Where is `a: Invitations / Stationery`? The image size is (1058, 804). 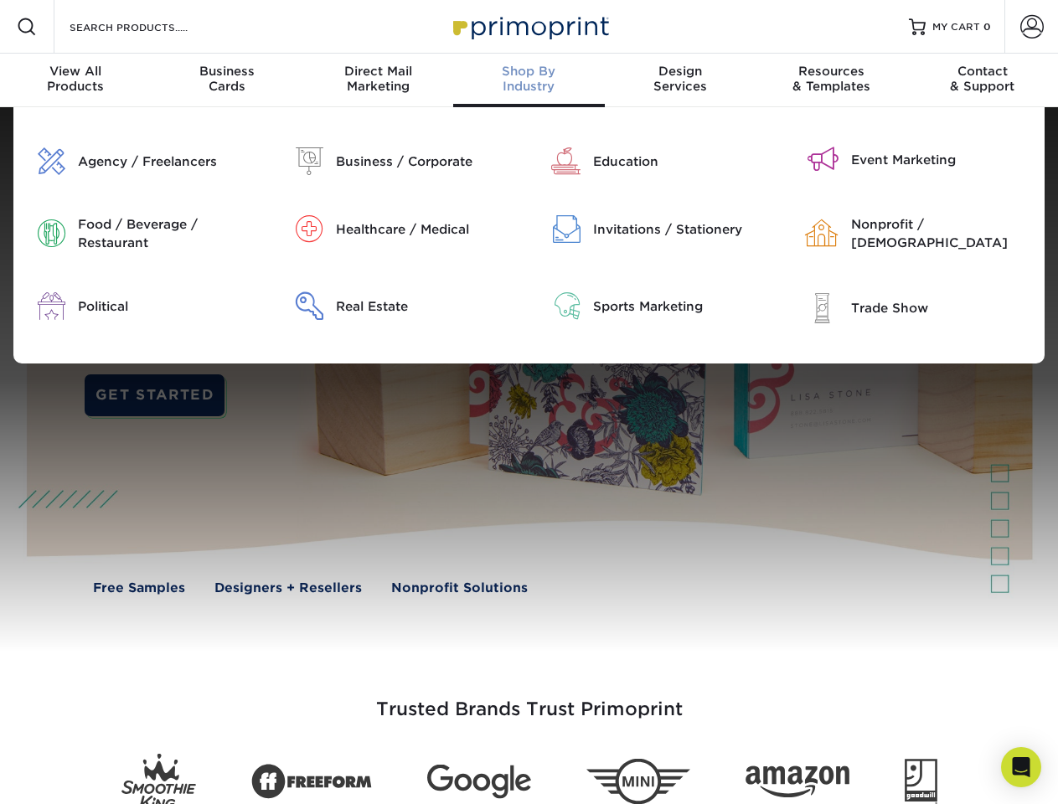 a: Invitations / Stationery is located at coordinates (659, 229).